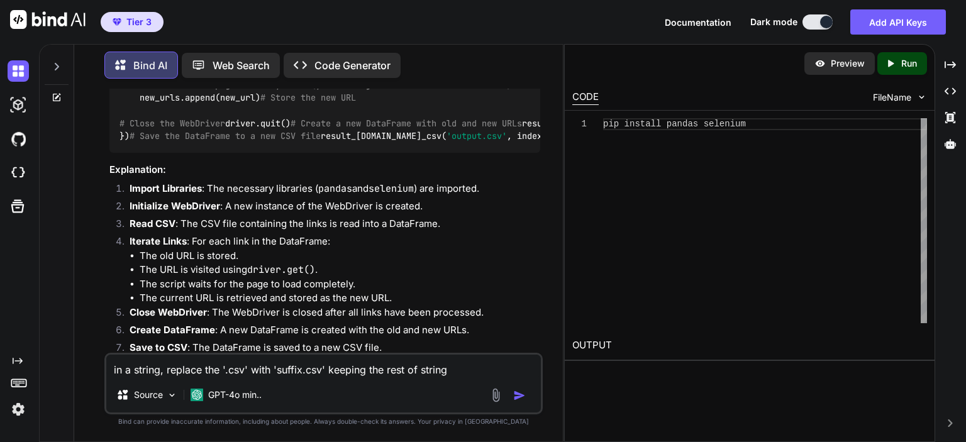 Image resolution: width=966 pixels, height=442 pixels. I want to click on strong: Save to CSV, so click(158, 347).